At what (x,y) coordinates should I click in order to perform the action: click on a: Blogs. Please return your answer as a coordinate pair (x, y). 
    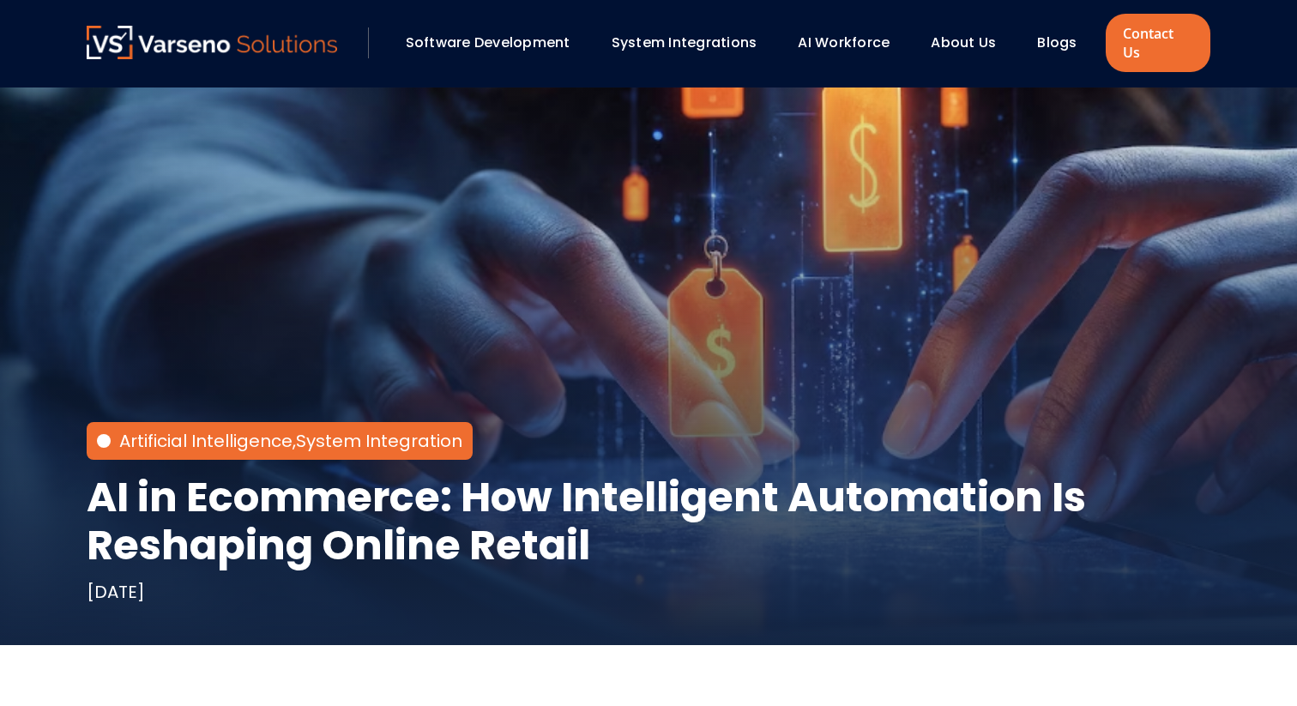
    Looking at the image, I should click on (1056, 42).